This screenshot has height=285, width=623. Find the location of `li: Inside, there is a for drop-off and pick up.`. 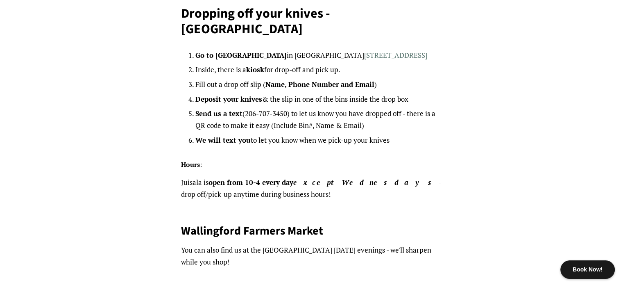

li: Inside, there is a for drop-off and pick up. is located at coordinates (319, 70).